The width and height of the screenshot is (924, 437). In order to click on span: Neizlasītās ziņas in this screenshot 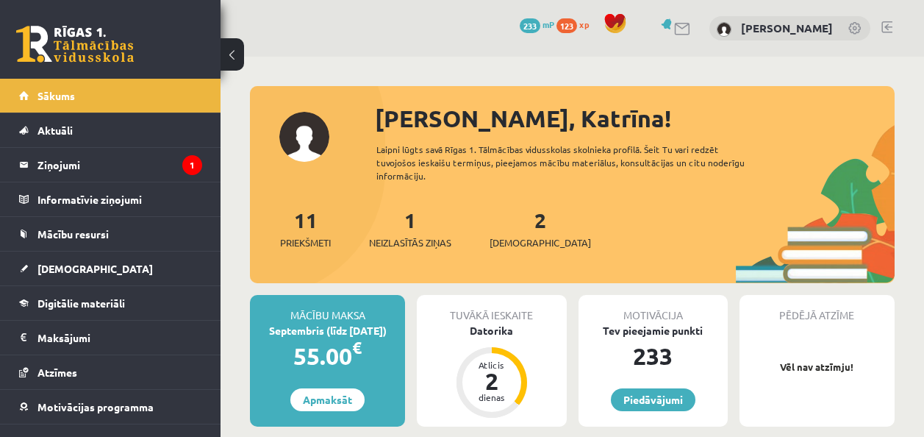, I will do `click(410, 243)`.